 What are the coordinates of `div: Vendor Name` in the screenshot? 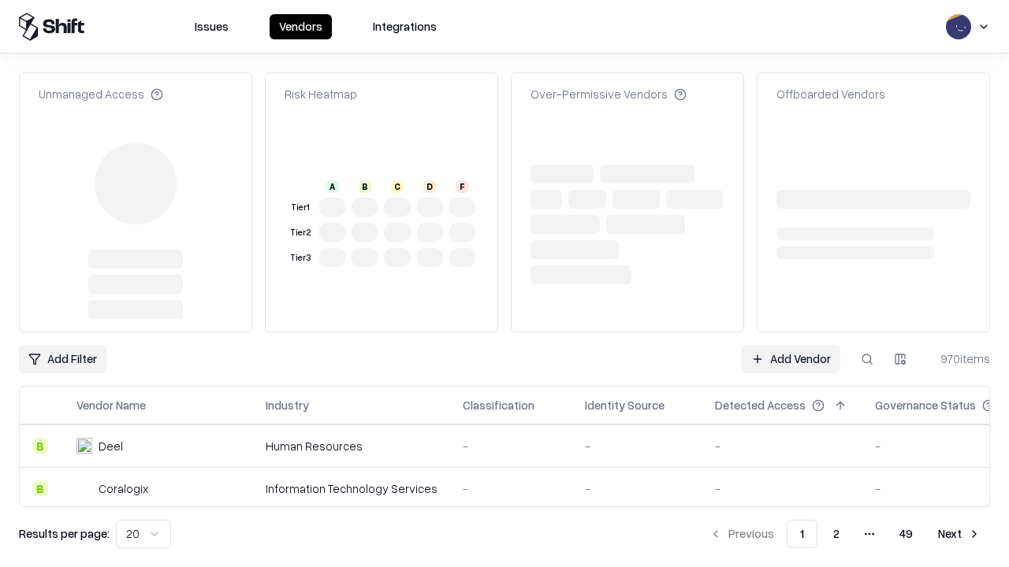 It's located at (111, 405).